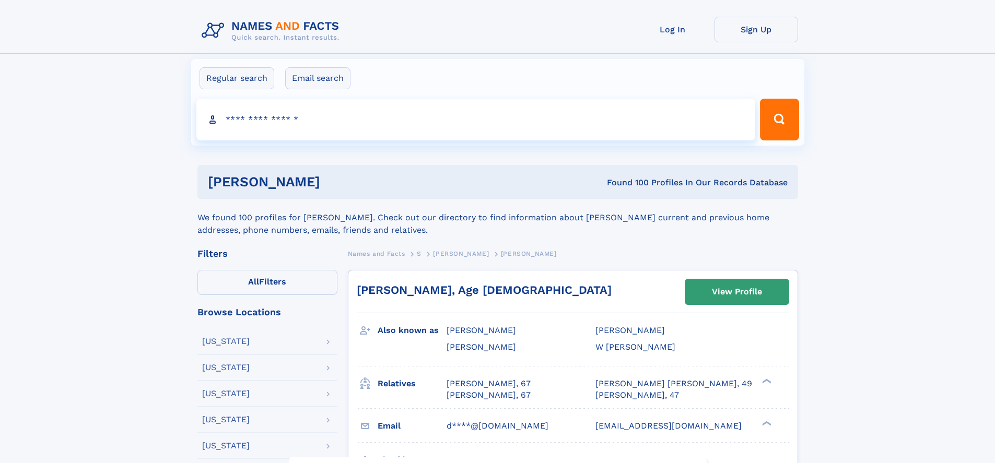 Image resolution: width=995 pixels, height=463 pixels. Describe the element at coordinates (625, 183) in the screenshot. I see `div: Found 100 Profiles In Our Records Database` at that location.